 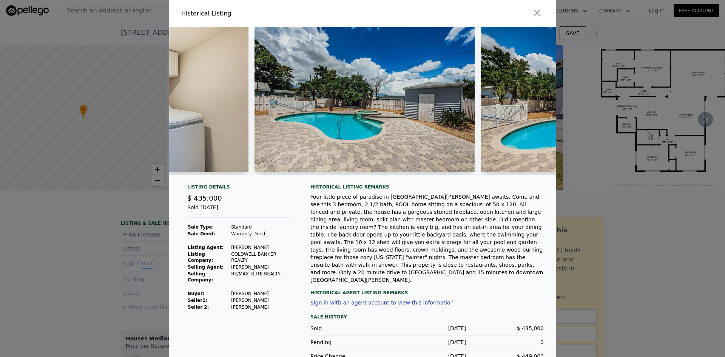 I want to click on strong: Selling Company:, so click(x=200, y=277).